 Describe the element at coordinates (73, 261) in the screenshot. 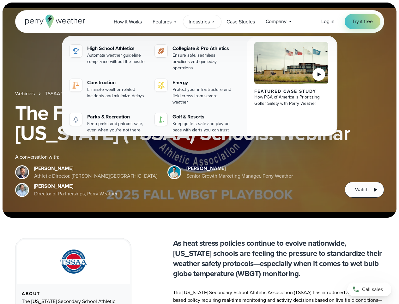

I see `img: TSSAA-Tennessee-Secondary-School-Athletic-Association.svg` at that location.